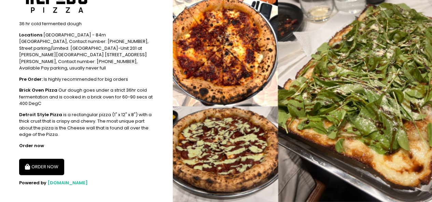 This screenshot has width=432, height=202. I want to click on b: Pre Order:, so click(31, 79).